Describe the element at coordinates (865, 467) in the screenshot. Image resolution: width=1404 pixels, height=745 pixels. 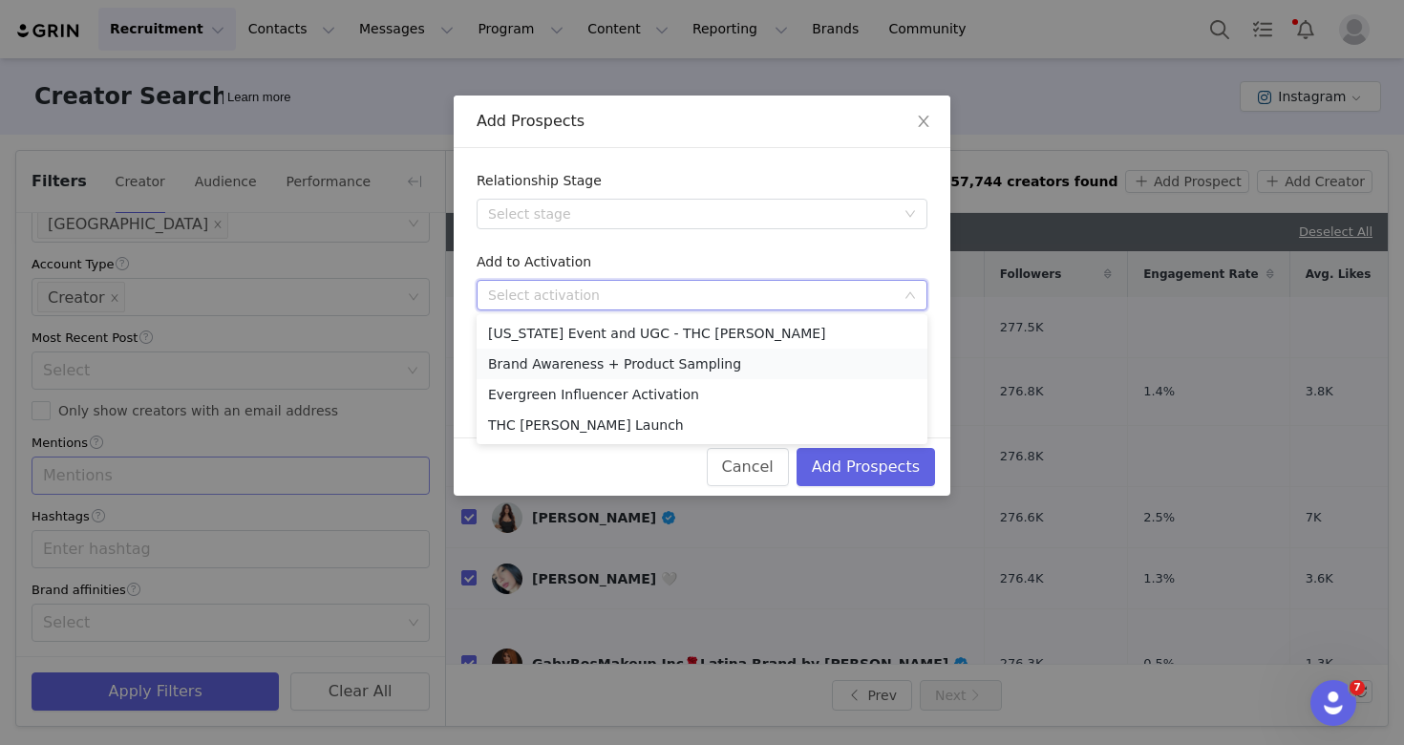
I see `button: Add Prospects` at that location.